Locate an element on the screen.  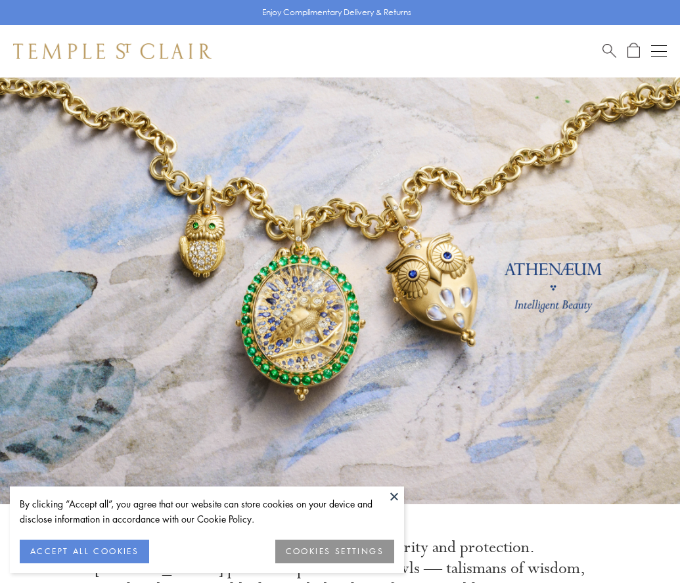
div: By clicking “Accept all”, you agree that our website can store cookies on your device and disclos... is located at coordinates (207, 512).